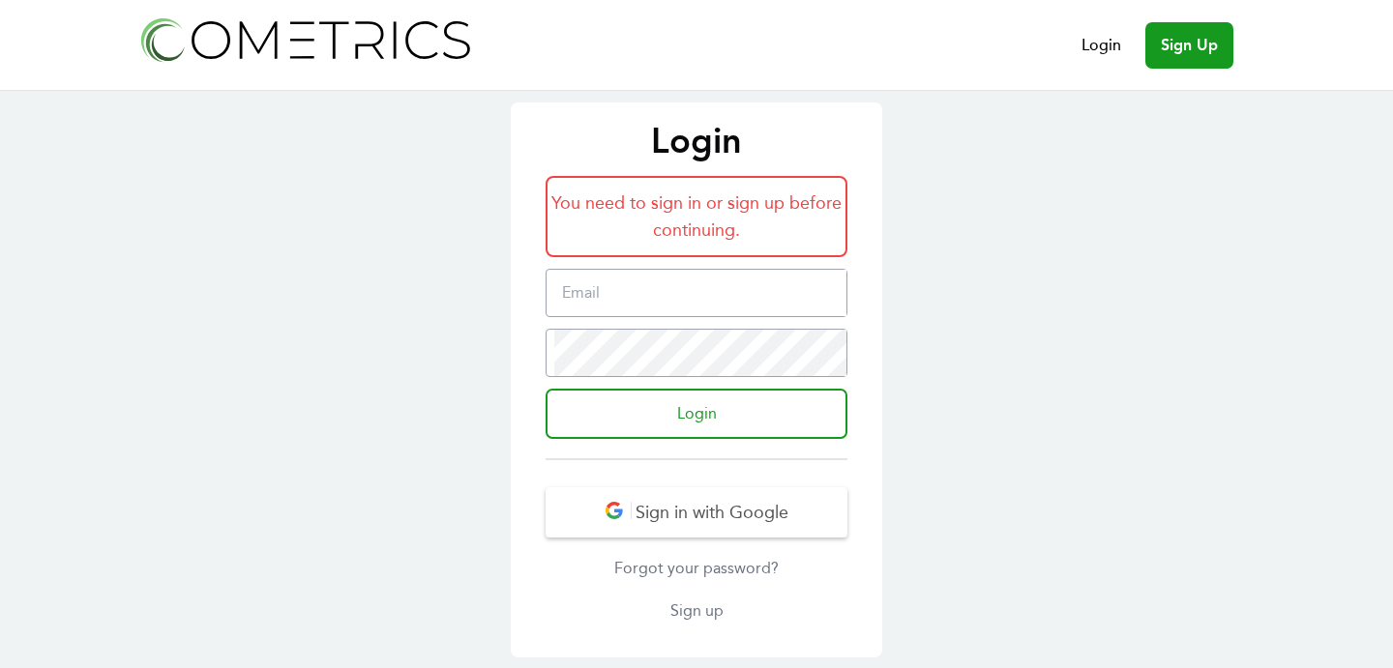 This screenshot has width=1393, height=668. What do you see at coordinates (305, 39) in the screenshot?
I see `img: Cometrics logo` at bounding box center [305, 39].